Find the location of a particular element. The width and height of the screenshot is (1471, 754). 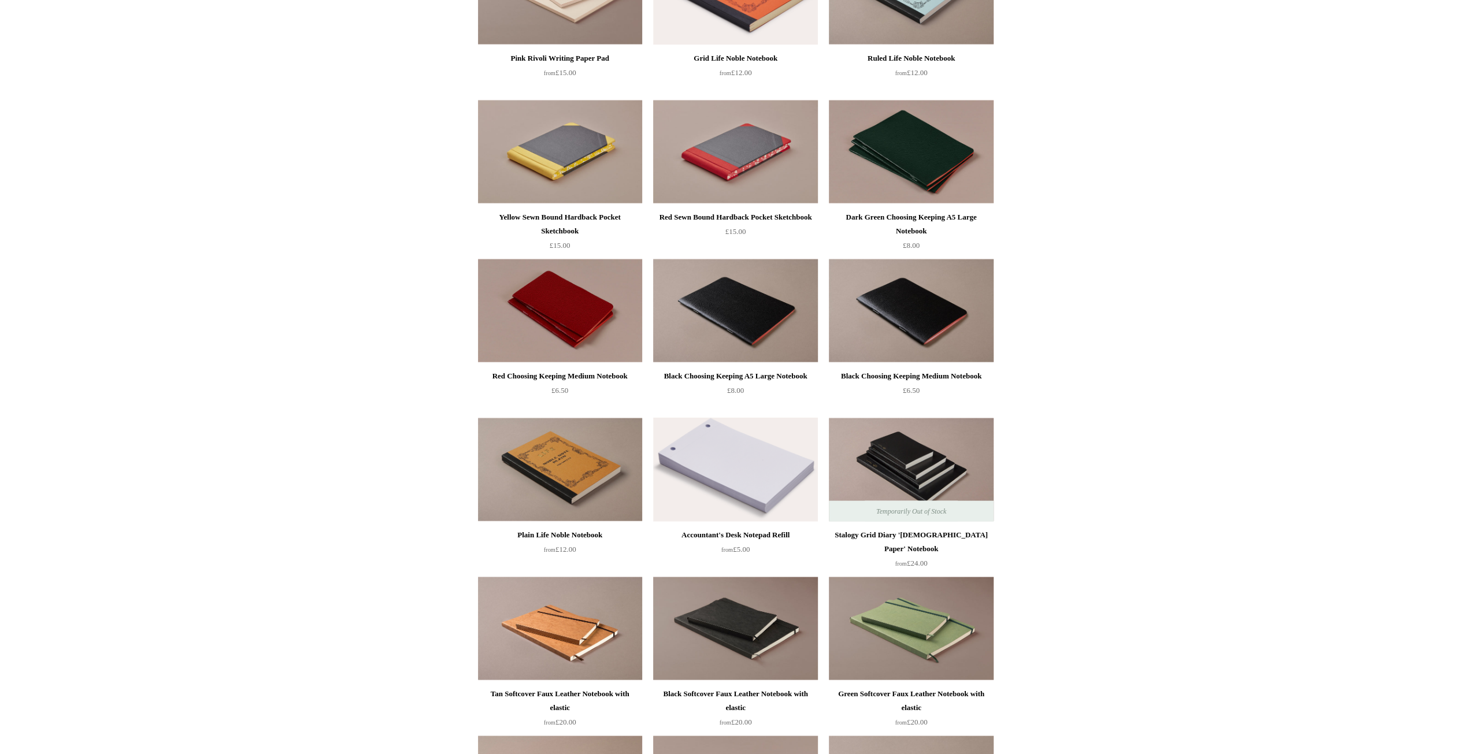

img: Black Choosing Keeping A5 Large Notebook is located at coordinates (735, 311).